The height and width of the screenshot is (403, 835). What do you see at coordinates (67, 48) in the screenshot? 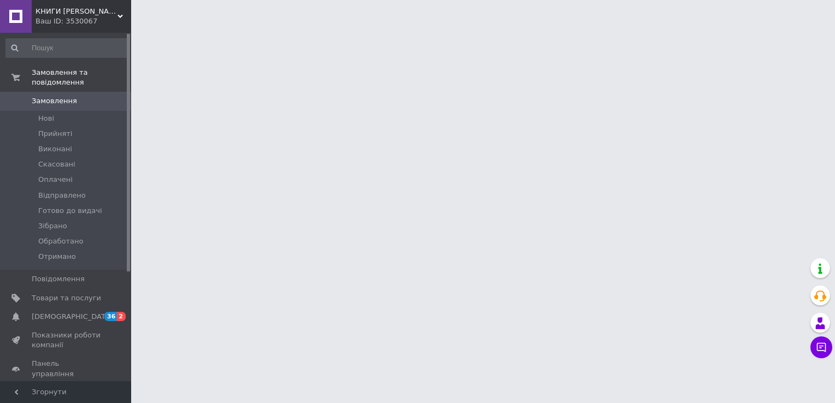
I see `input: Пошук` at bounding box center [67, 48].